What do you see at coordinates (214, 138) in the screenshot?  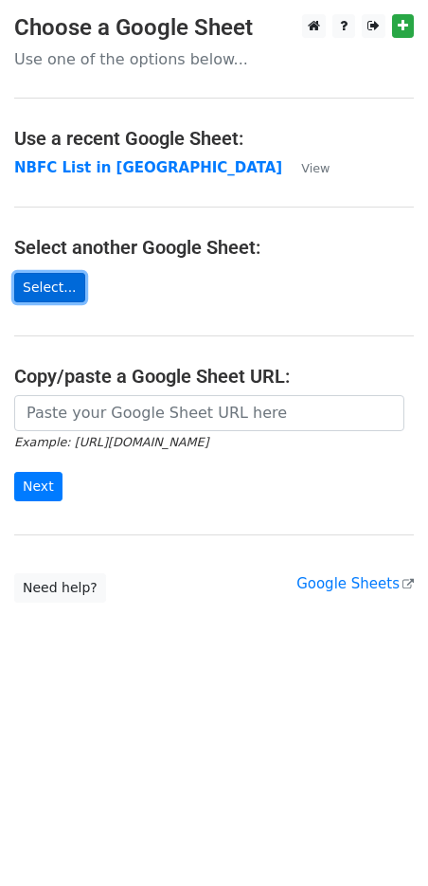 I see `h4: Use a recent Google Sheet:` at bounding box center [214, 138].